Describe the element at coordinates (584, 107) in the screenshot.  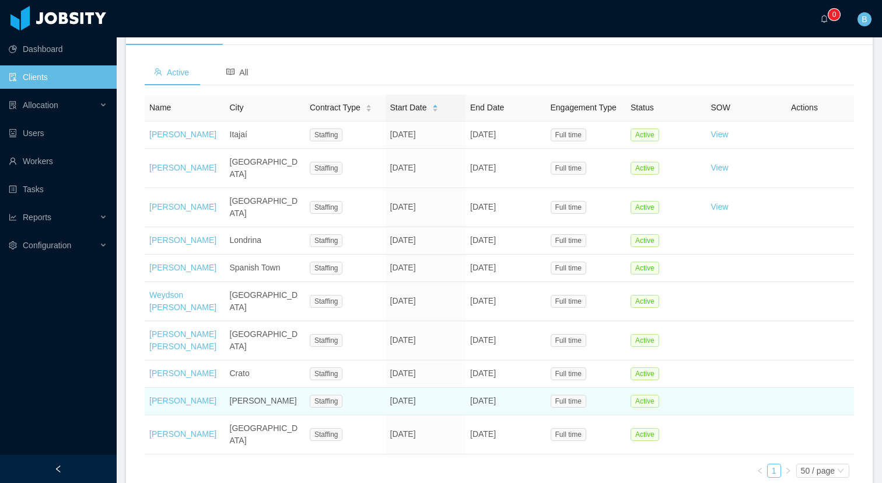
I see `span: Engagement Type` at that location.